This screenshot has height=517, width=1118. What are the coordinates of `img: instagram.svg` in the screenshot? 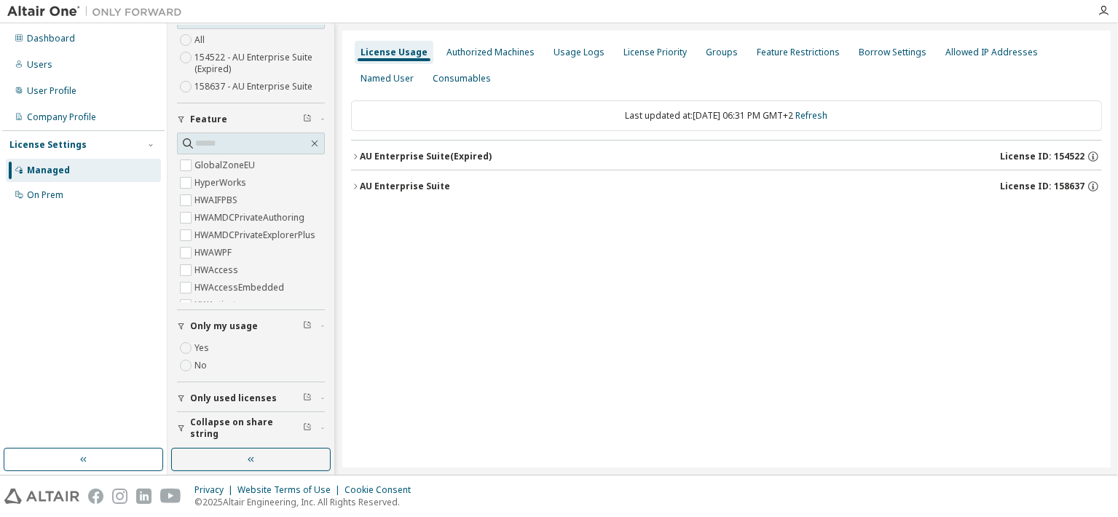 It's located at (119, 496).